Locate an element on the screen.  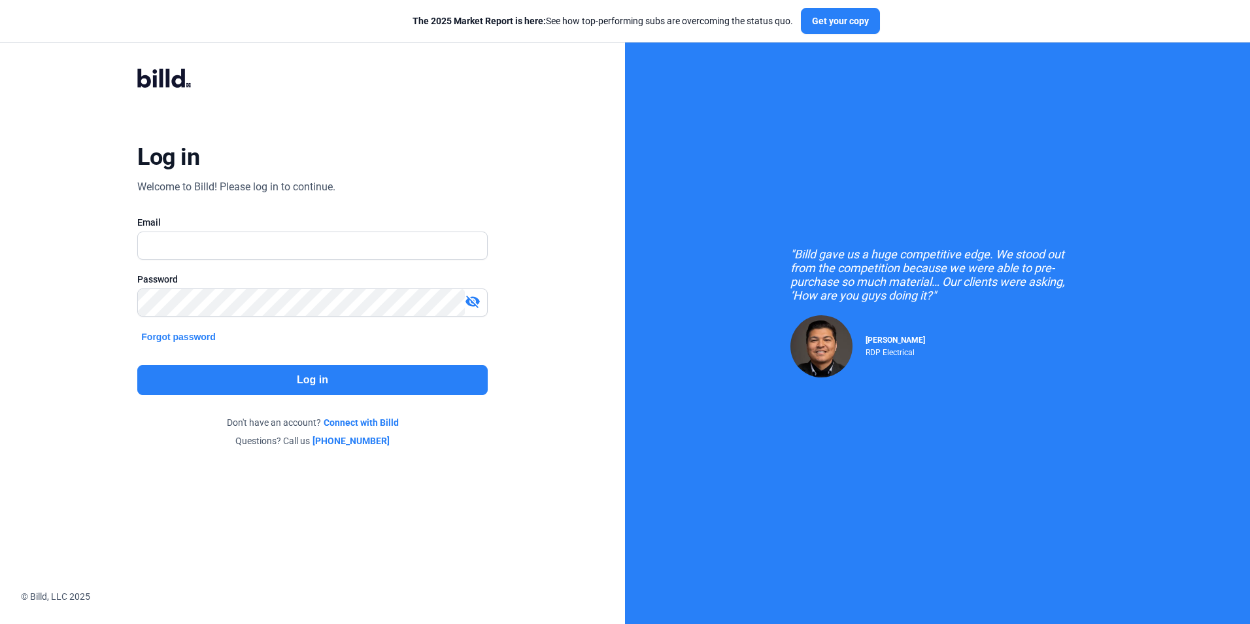
button: Log in is located at coordinates (312, 380).